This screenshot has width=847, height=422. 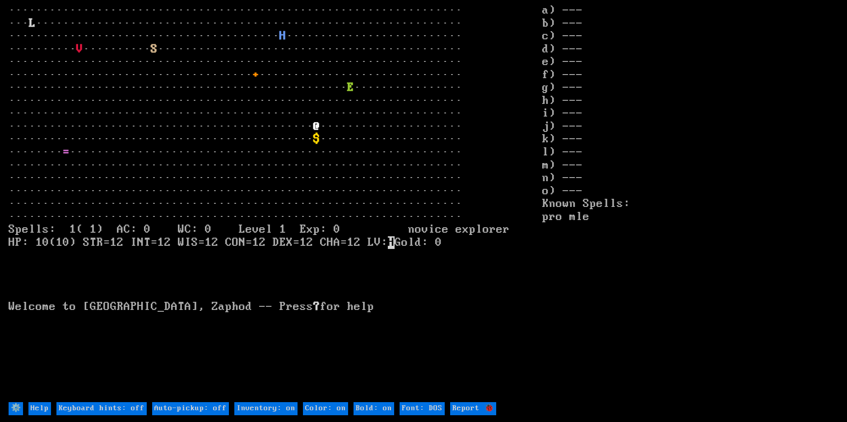 What do you see at coordinates (374, 408) in the screenshot?
I see `input: Bold: on` at bounding box center [374, 408].